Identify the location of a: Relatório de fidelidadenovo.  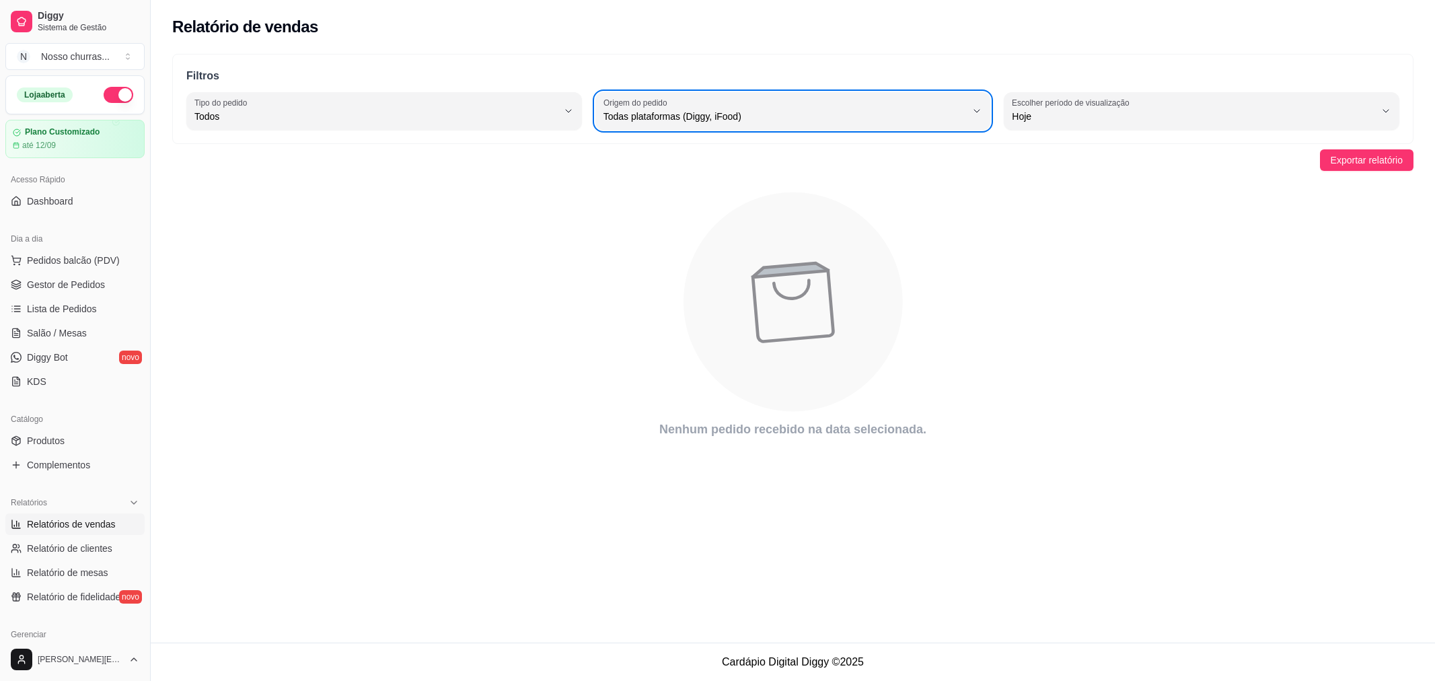
(75, 597).